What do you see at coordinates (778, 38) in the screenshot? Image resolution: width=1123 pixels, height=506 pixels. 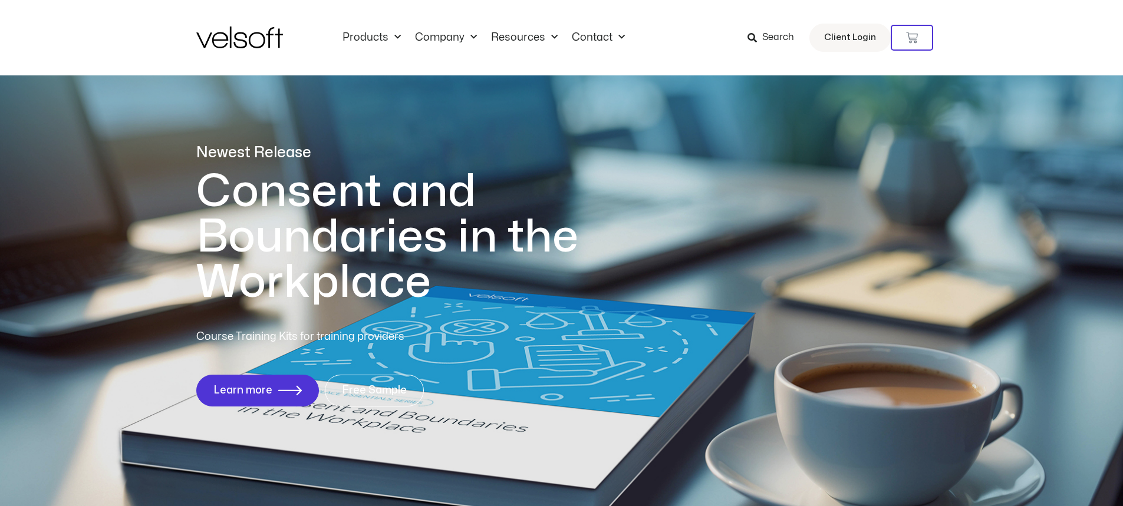 I see `span: Search` at bounding box center [778, 38].